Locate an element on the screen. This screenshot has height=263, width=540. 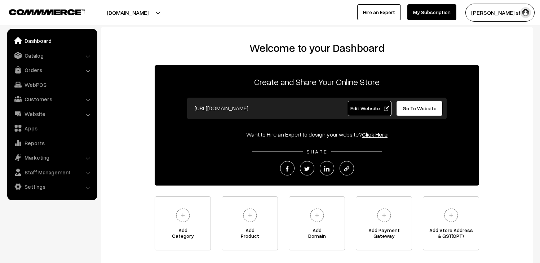
span: Go To Website is located at coordinates (419, 108).